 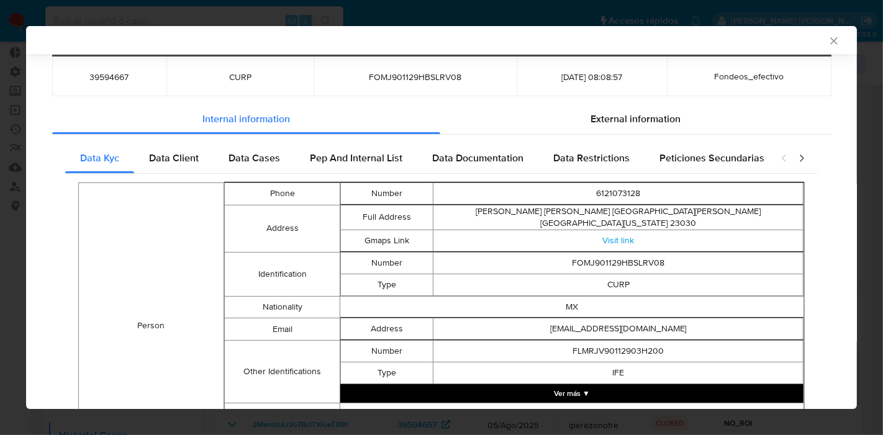 I want to click on span: Peticiones Secundarias, so click(x=711, y=158).